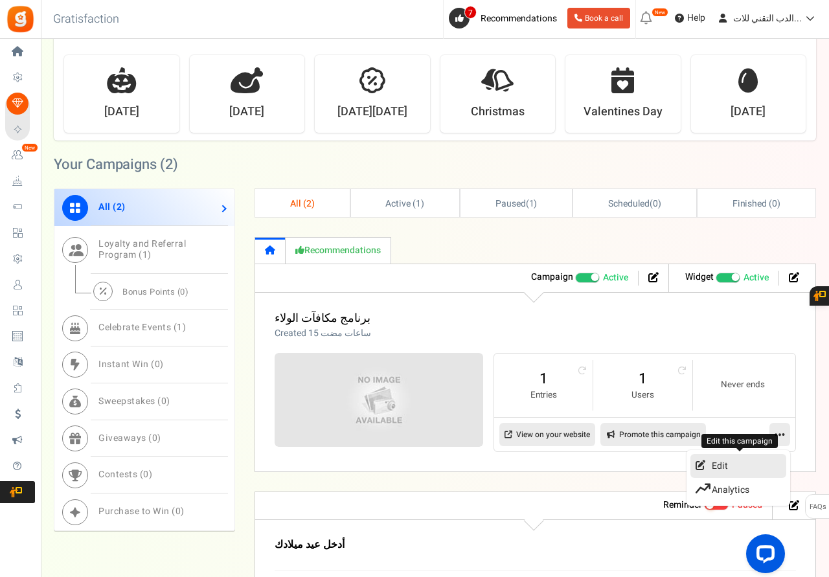 Image resolution: width=829 pixels, height=577 pixels. I want to click on h3: أدخل عيد ميلادك, so click(483, 545).